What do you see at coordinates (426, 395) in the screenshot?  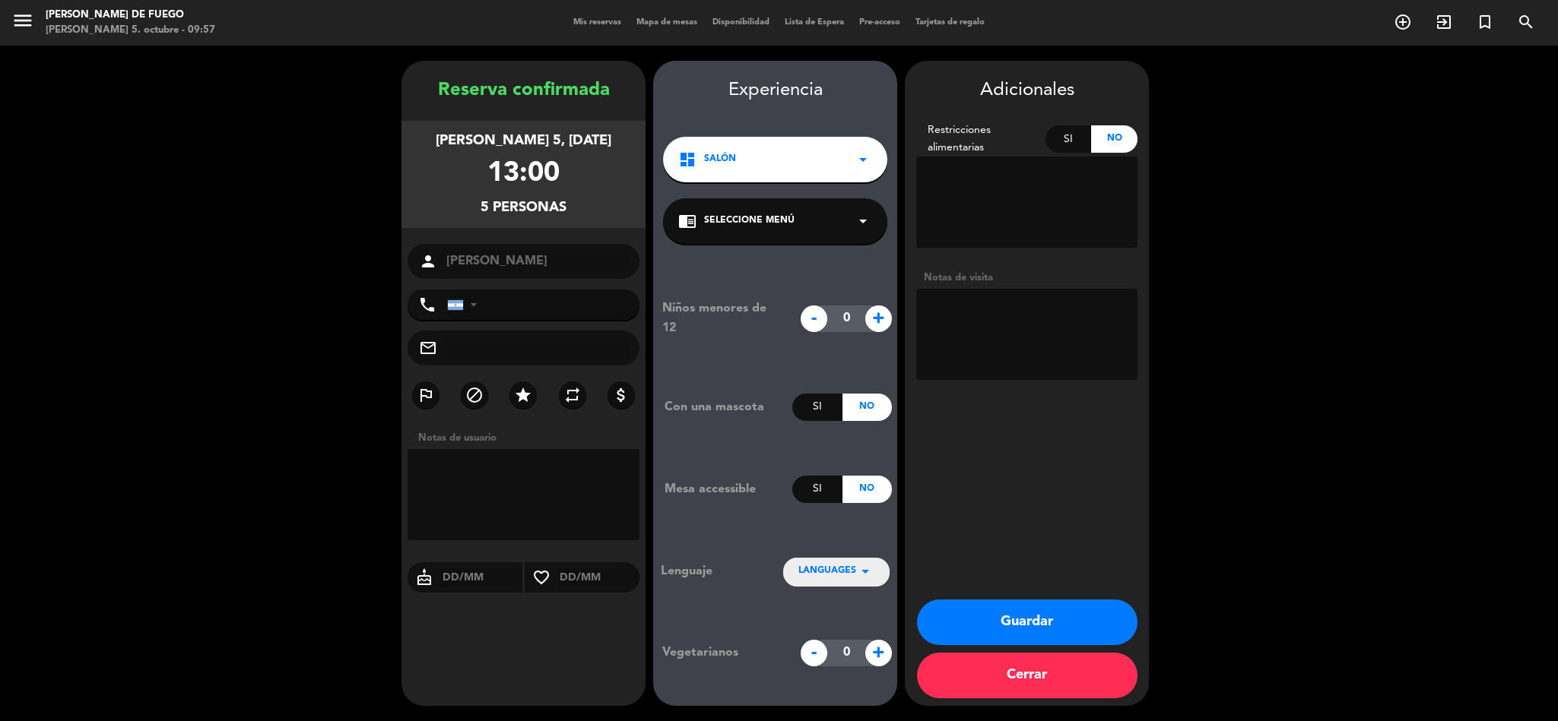 I see `i: outlined_flag` at bounding box center [426, 395].